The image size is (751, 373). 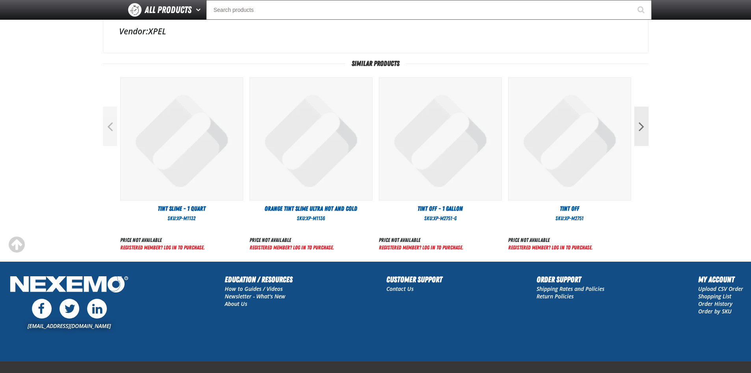 What do you see at coordinates (375, 63) in the screenshot?
I see `span: Similar Products` at bounding box center [375, 63].